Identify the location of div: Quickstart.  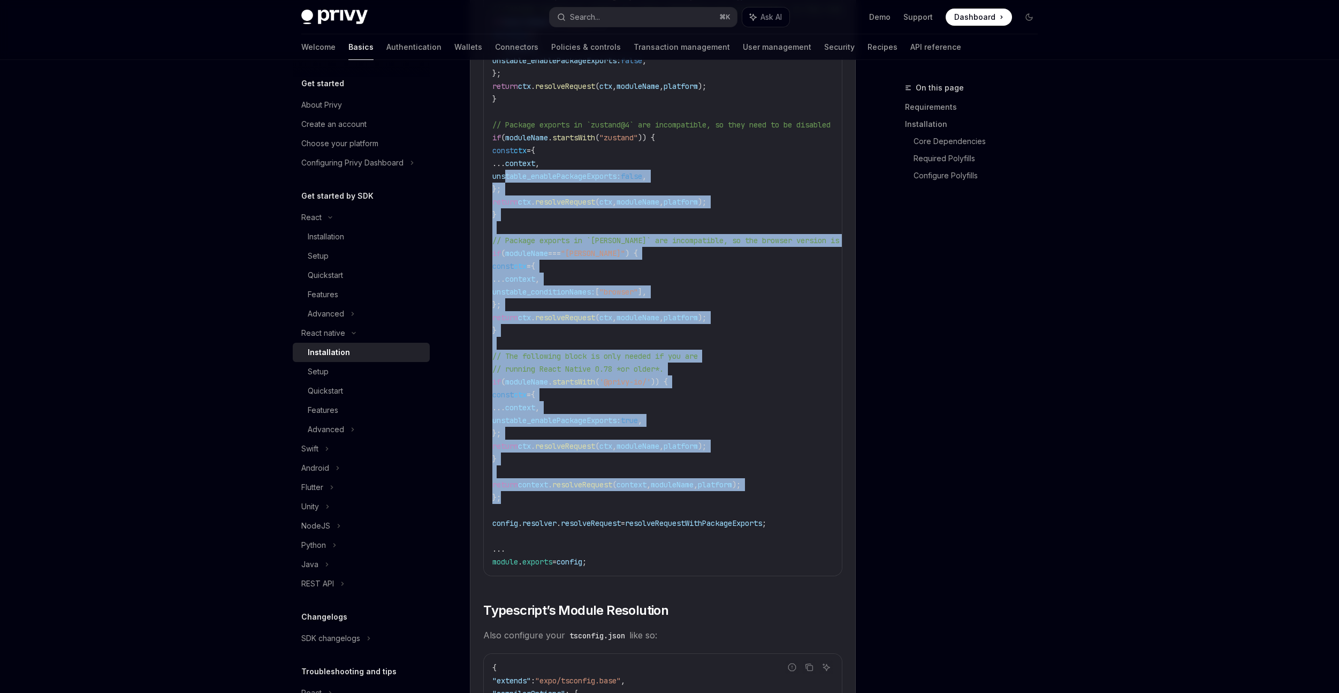
(325, 391).